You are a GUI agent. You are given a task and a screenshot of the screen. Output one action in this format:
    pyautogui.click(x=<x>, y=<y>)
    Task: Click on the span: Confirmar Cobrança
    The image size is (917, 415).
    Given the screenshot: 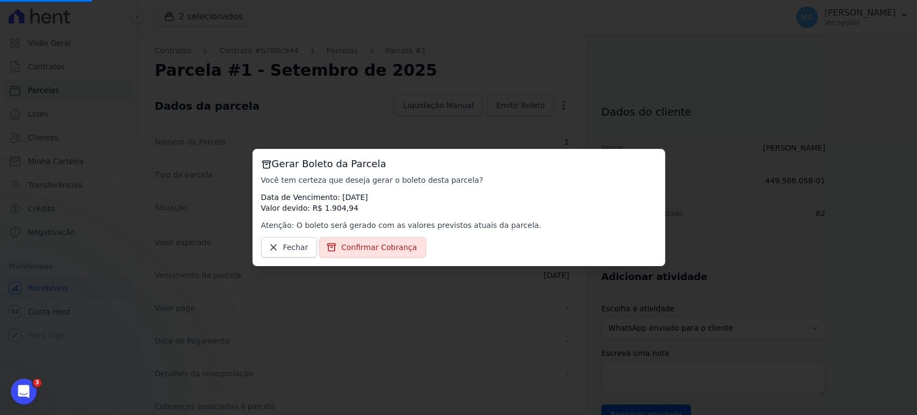 What is the action you would take?
    pyautogui.click(x=379, y=247)
    